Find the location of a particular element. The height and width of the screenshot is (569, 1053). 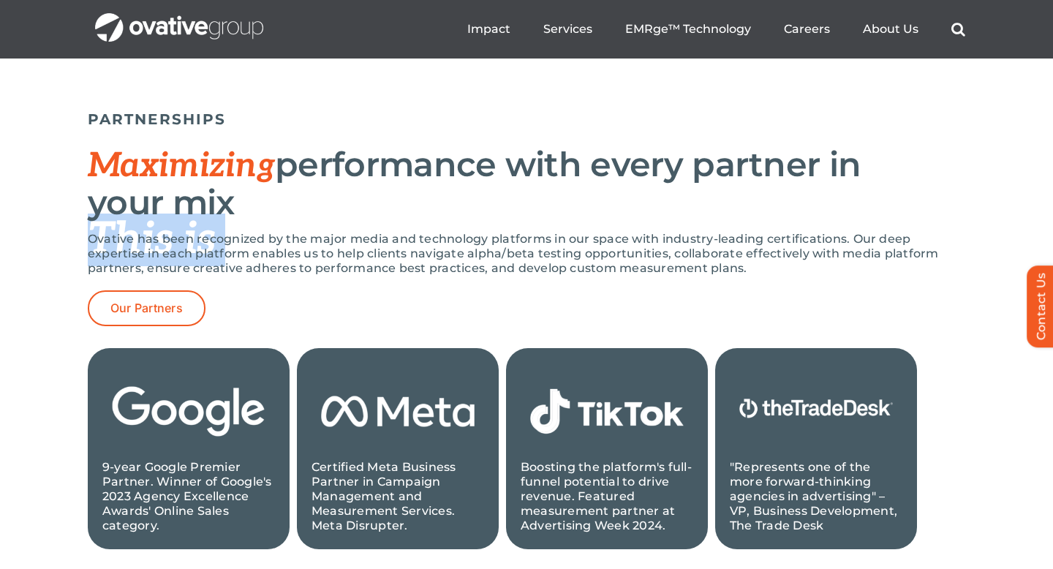

nav: Menu is located at coordinates (716, 29).